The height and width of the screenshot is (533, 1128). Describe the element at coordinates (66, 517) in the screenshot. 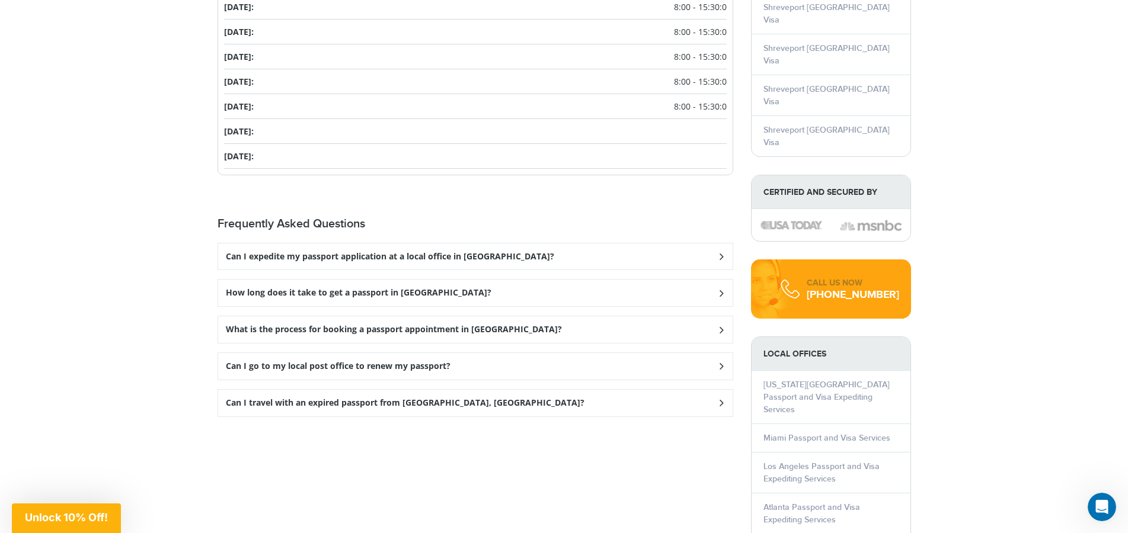

I see `span: Unlock 10% Off!` at that location.